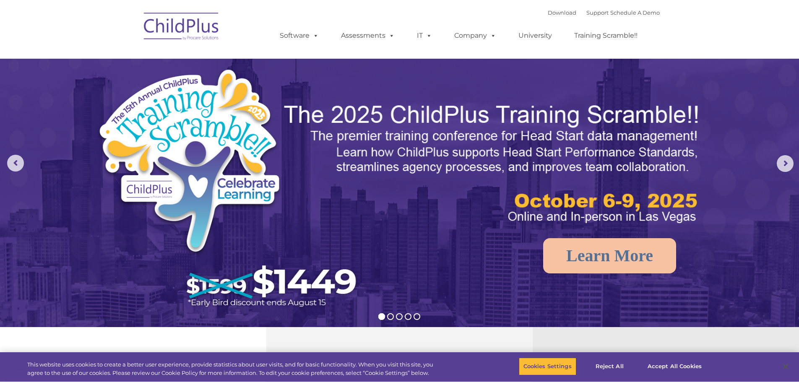  What do you see at coordinates (786, 367) in the screenshot?
I see `button: Close` at bounding box center [786, 367].